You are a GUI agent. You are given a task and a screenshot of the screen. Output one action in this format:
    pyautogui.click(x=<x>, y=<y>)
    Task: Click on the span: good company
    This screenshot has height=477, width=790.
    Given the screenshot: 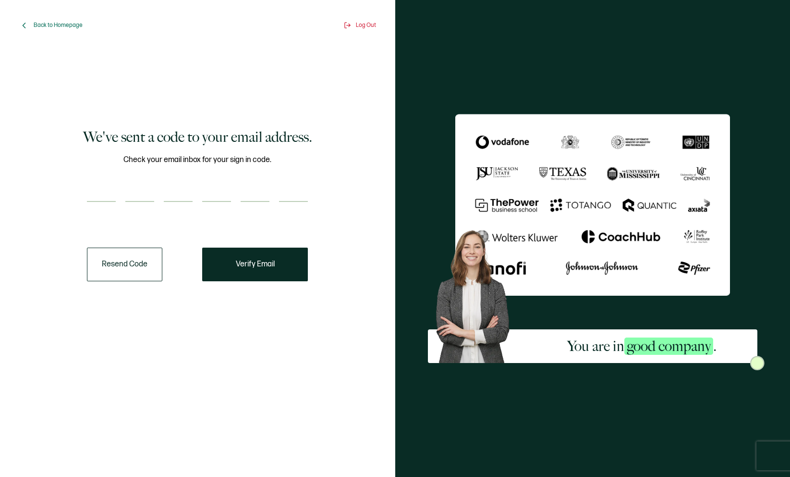 What is the action you would take?
    pyautogui.click(x=669, y=346)
    